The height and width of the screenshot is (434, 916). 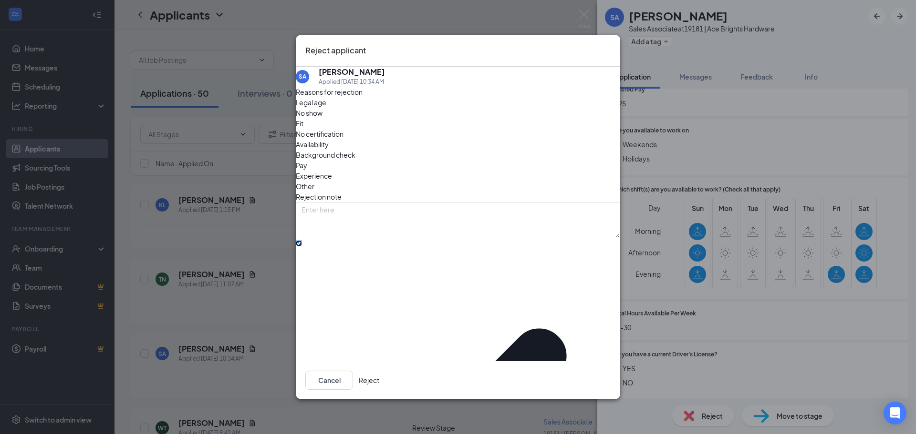 What do you see at coordinates (319, 197) in the screenshot?
I see `span: Rejection note` at bounding box center [319, 197].